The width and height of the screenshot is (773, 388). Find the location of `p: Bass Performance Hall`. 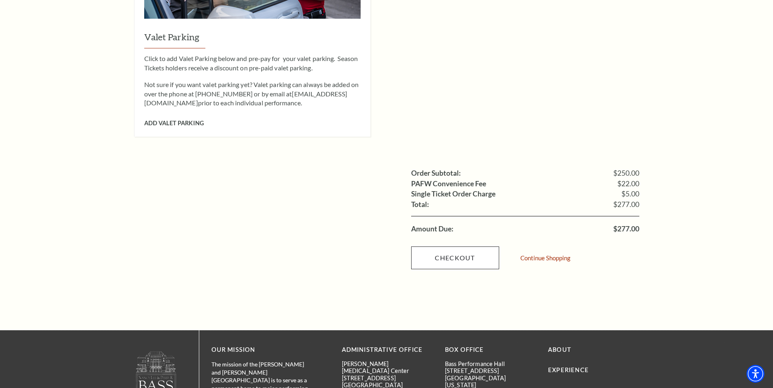

p: Bass Performance Hall is located at coordinates (490, 364).